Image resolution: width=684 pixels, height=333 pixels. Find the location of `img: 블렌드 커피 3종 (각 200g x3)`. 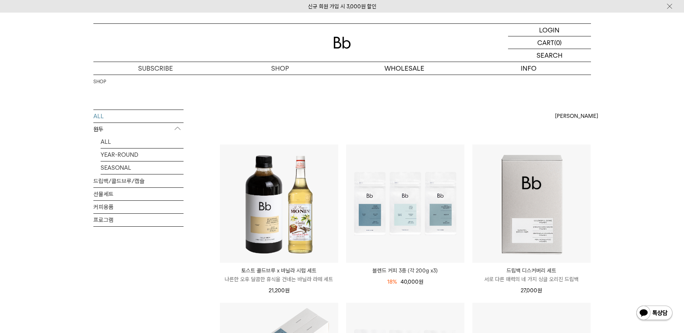

img: 블렌드 커피 3종 (각 200g x3) is located at coordinates (406, 204).